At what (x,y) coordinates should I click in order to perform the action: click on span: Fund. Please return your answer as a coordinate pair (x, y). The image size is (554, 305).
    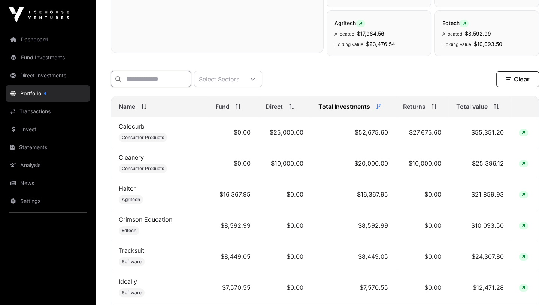
    Looking at the image, I should click on (222, 107).